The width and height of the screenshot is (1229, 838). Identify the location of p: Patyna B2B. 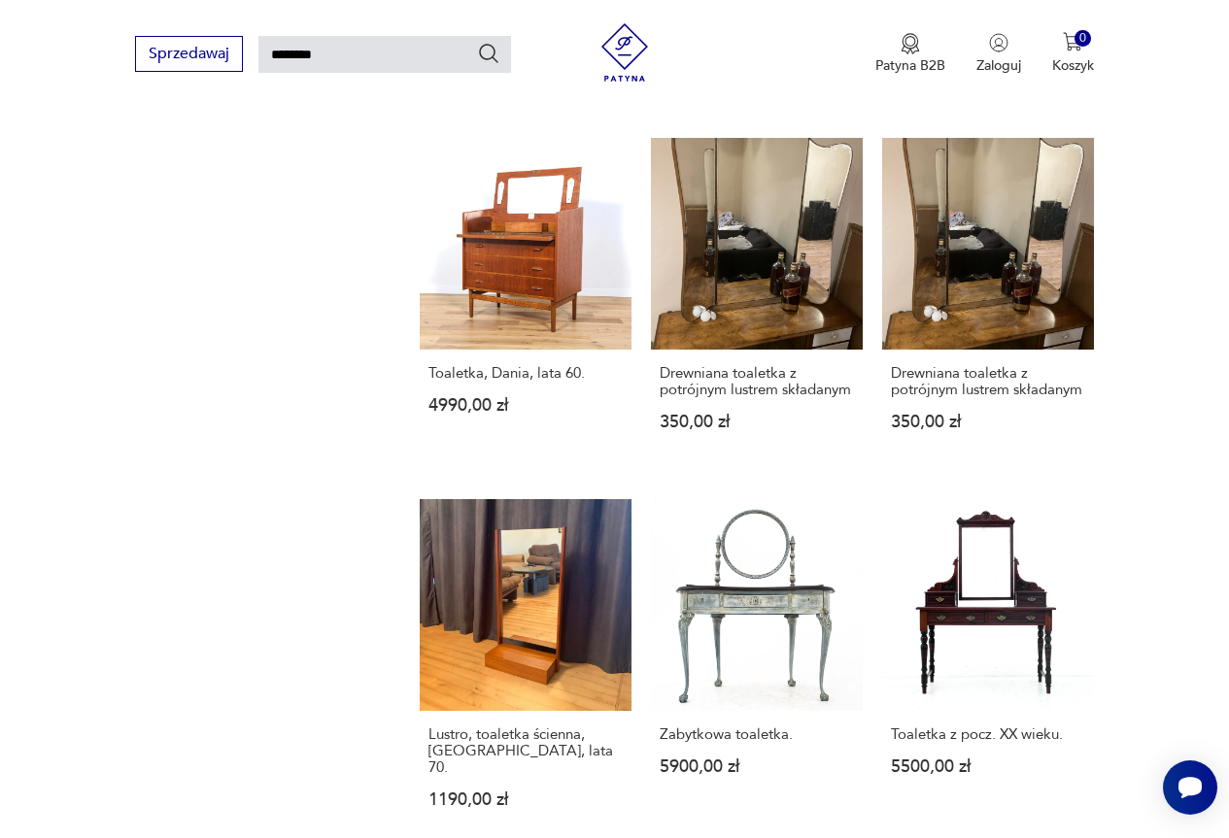
(910, 66).